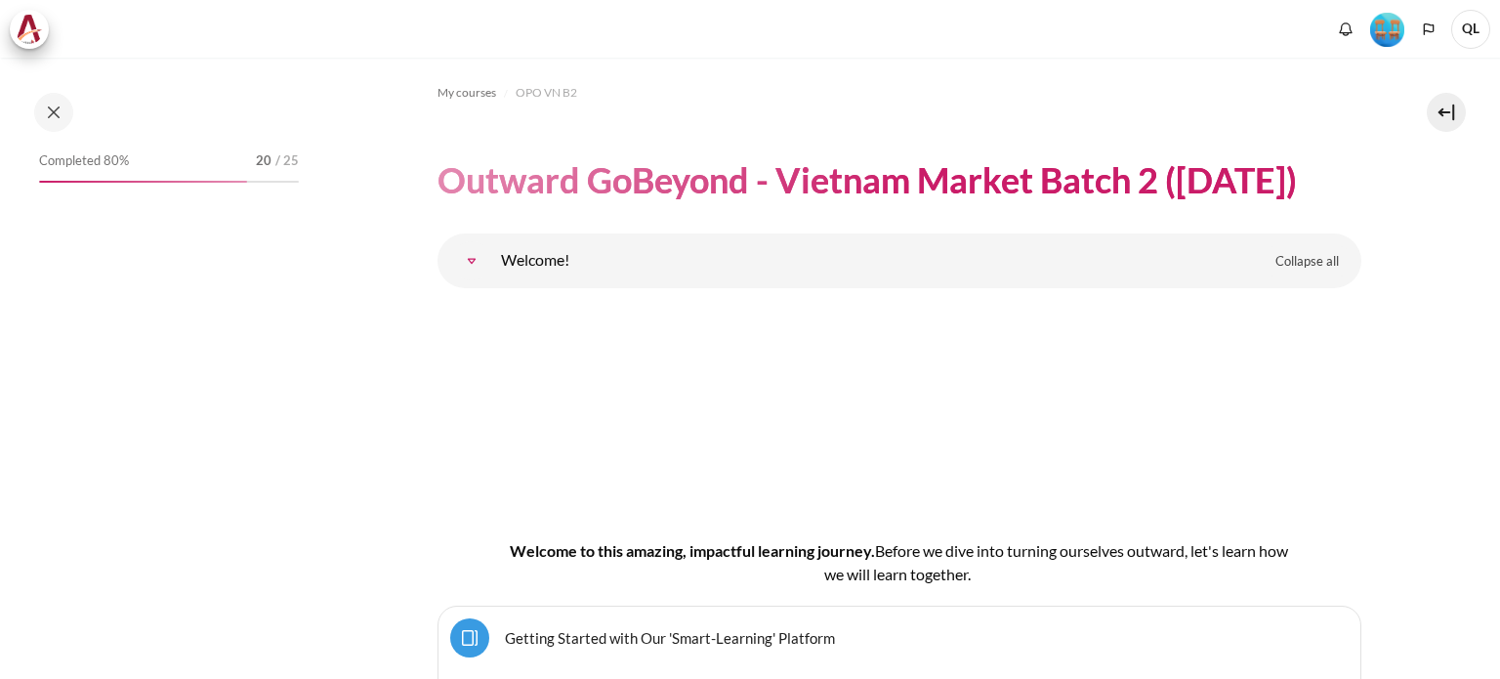  What do you see at coordinates (264, 161) in the screenshot?
I see `span: 20` at bounding box center [264, 161].